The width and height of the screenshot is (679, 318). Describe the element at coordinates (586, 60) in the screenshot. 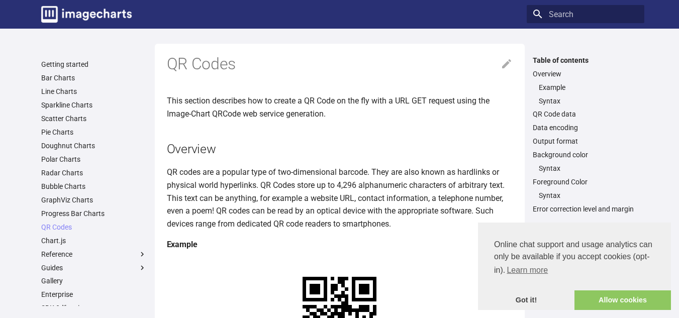

I see `label: Table of contents` at that location.